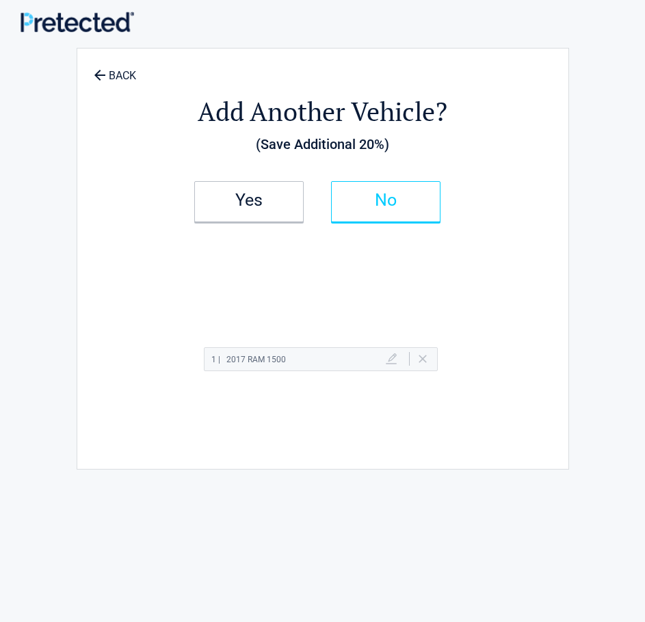  I want to click on a: BACK, so click(115, 69).